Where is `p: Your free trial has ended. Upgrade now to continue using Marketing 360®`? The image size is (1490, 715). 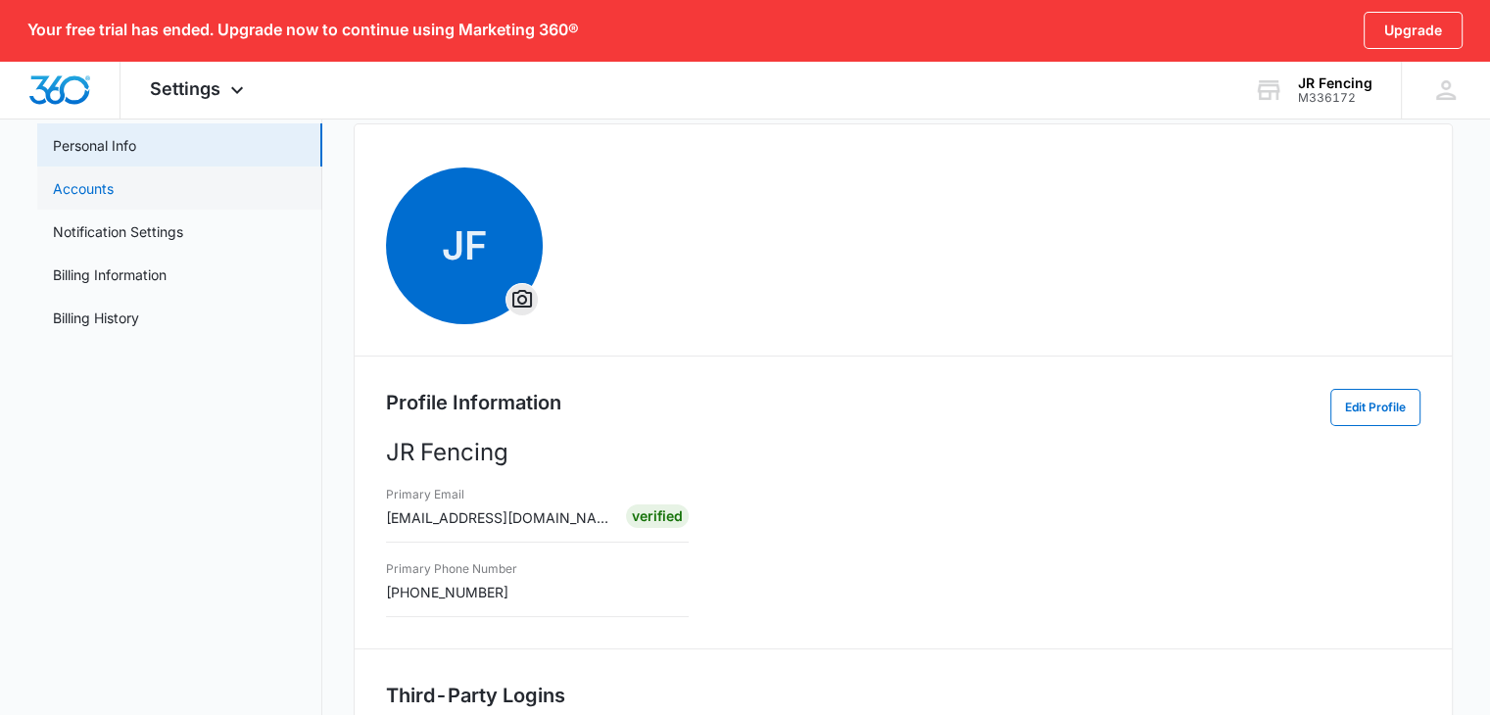
p: Your free trial has ended. Upgrade now to continue using Marketing 360® is located at coordinates (303, 29).